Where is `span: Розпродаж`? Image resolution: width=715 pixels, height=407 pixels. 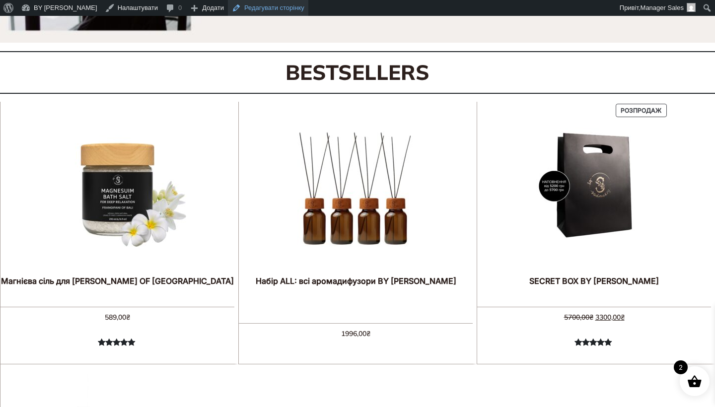
span: Розпродаж is located at coordinates (641, 110).